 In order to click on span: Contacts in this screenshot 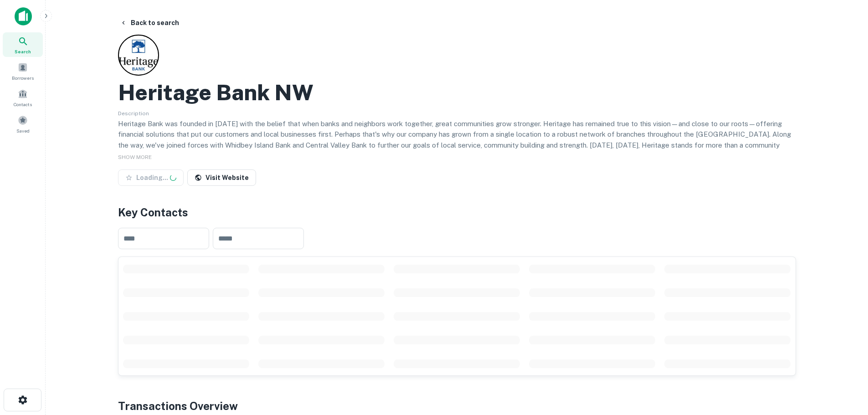, I will do `click(23, 104)`.